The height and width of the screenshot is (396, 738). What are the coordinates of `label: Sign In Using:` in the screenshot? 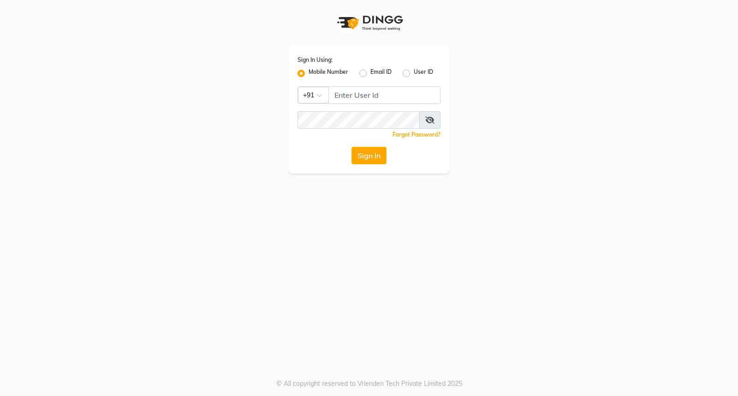 It's located at (315, 60).